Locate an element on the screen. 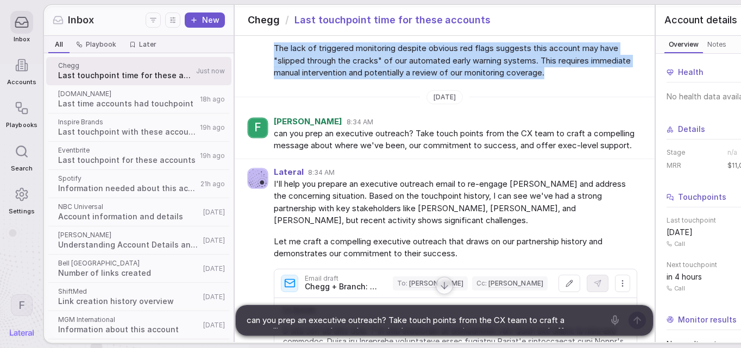 The image size is (741, 348). span: Account information and details is located at coordinates (129, 217).